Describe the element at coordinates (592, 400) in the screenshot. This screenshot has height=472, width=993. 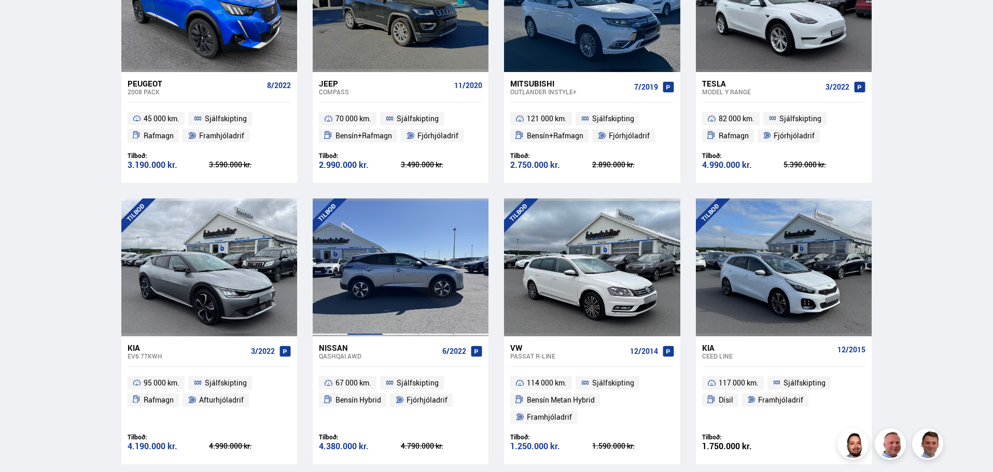
I see `a: VW Passat R-LINE 12/2014 114 000 km. Sjálfskipting Bensín Metan Hybrid Framhjóladrif Tilboð: 1.25...` at that location.